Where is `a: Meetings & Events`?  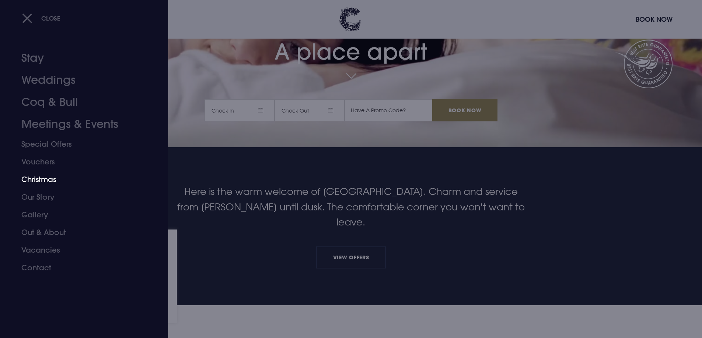
a: Meetings & Events is located at coordinates (80, 124).